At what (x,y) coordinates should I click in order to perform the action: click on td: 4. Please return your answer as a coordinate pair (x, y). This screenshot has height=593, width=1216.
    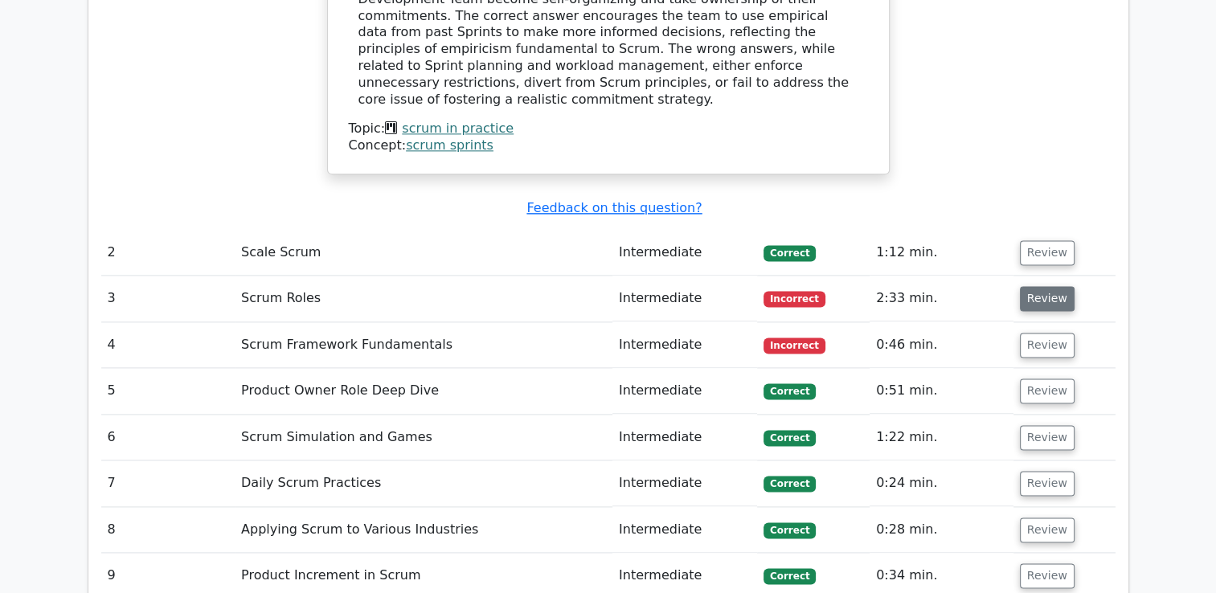
    Looking at the image, I should click on (168, 345).